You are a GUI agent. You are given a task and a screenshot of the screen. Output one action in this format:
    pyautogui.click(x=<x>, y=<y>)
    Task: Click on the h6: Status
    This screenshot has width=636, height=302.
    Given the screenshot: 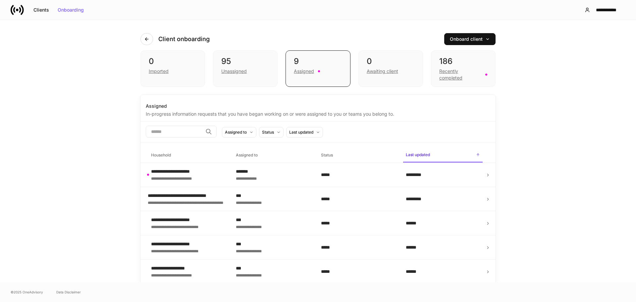 What is the action you would take?
    pyautogui.click(x=327, y=155)
    